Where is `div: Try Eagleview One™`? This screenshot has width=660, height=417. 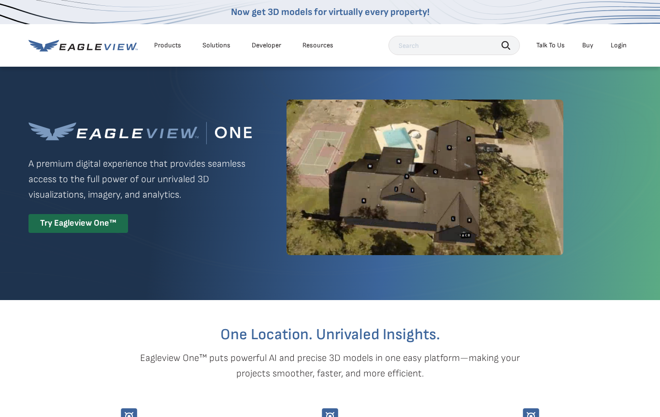
div: Try Eagleview One™ is located at coordinates (78, 223).